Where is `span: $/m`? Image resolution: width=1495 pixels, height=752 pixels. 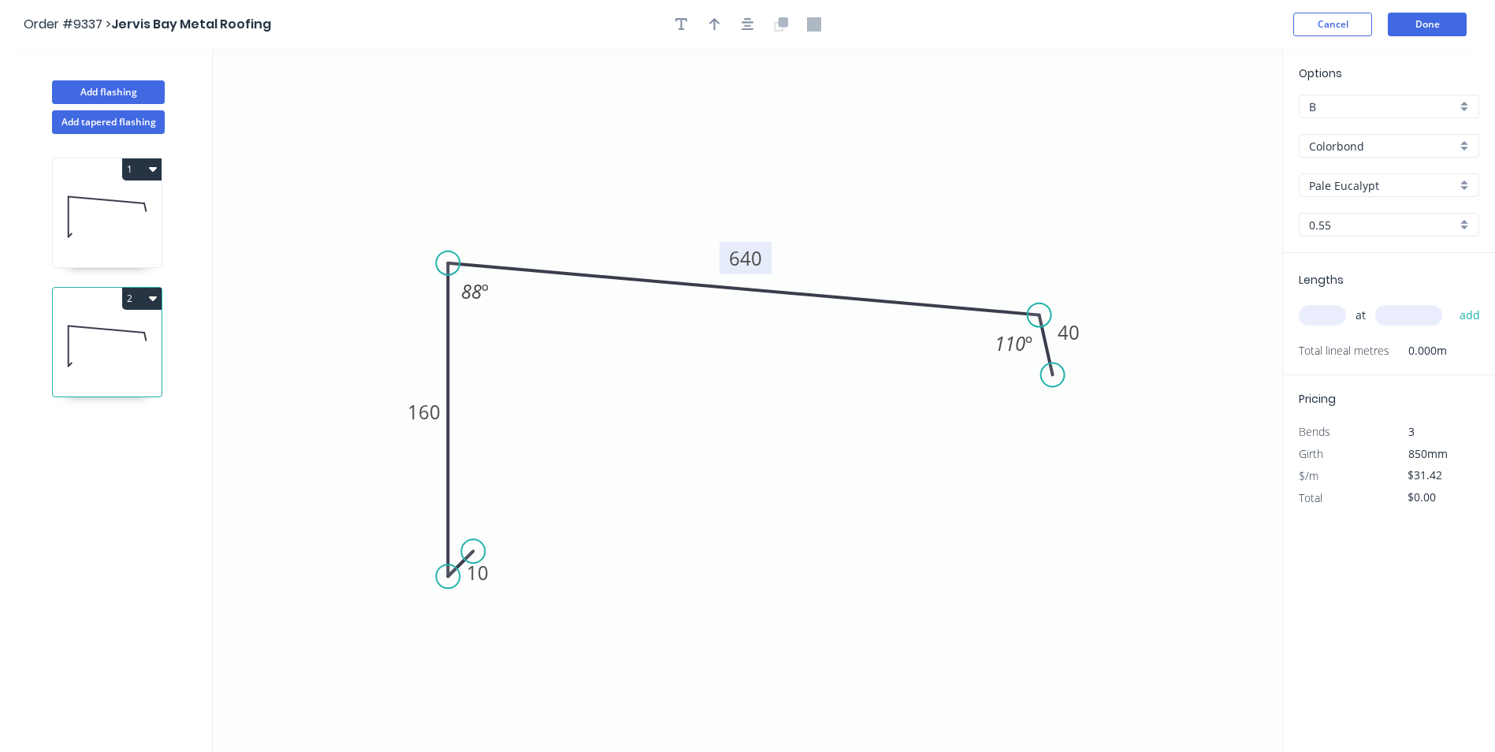
span: $/m is located at coordinates (1308, 475).